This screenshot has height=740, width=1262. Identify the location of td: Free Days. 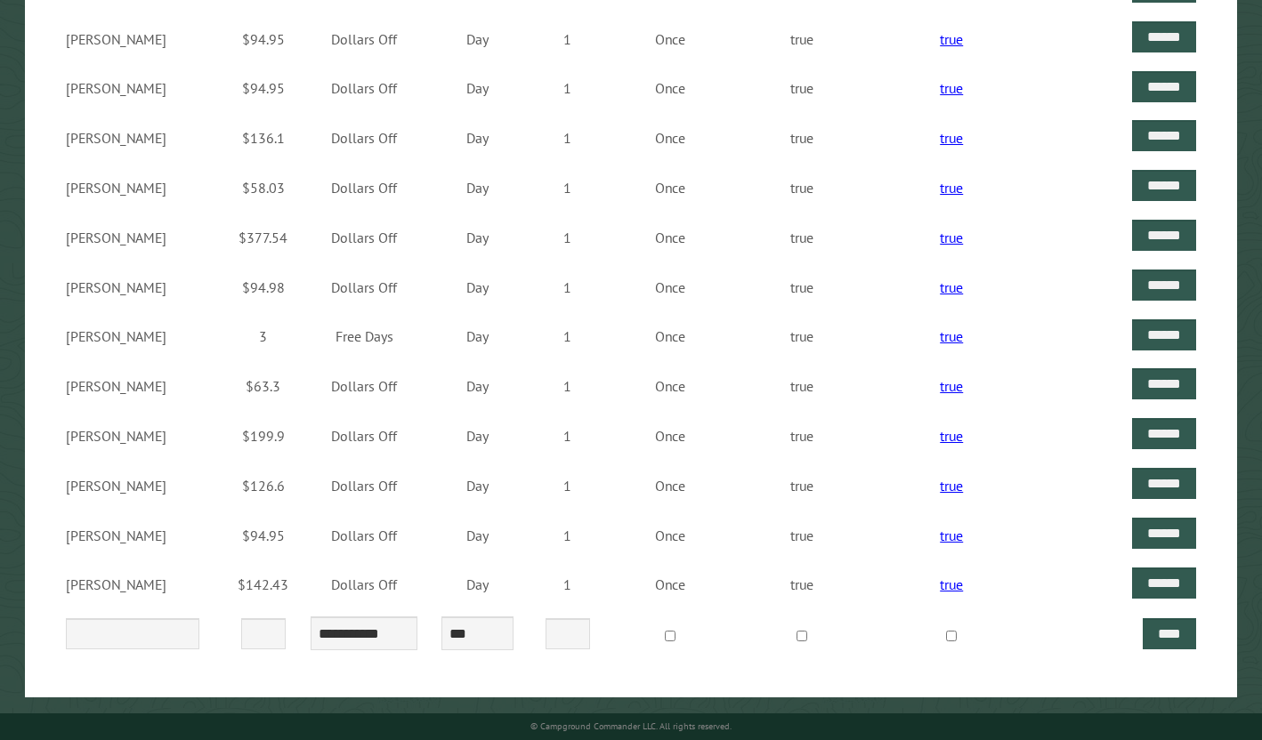
(364, 337).